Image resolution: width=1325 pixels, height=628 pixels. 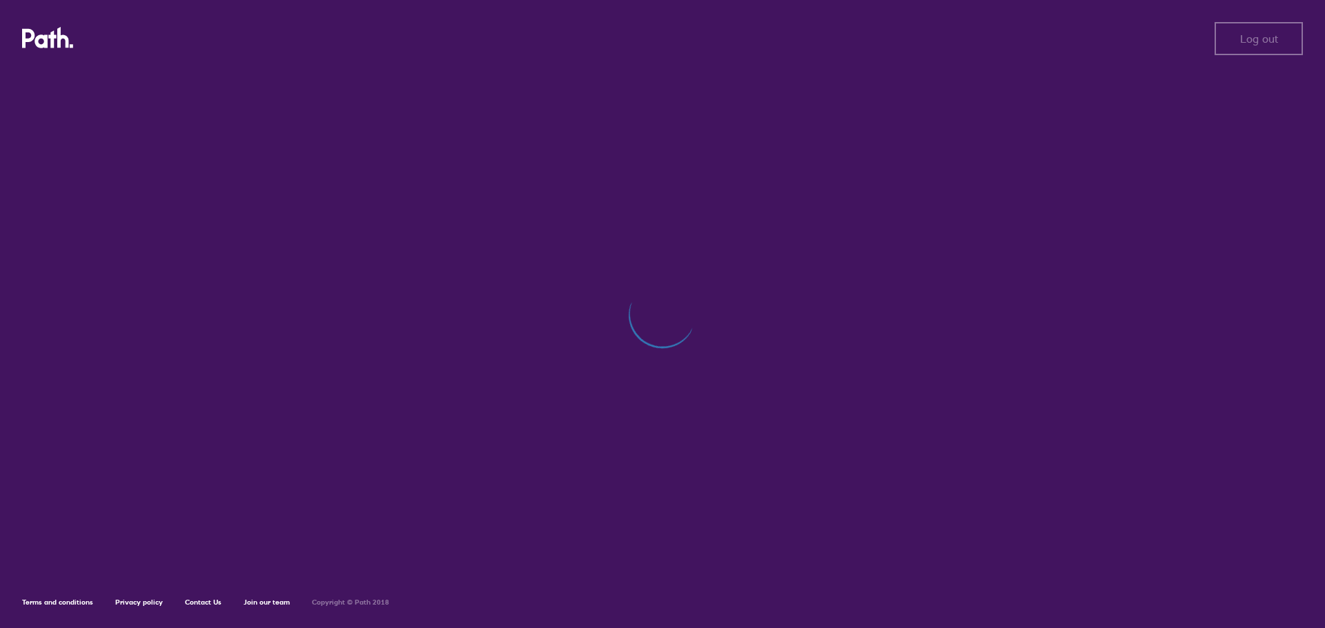 I want to click on a: Privacy policy, so click(x=139, y=602).